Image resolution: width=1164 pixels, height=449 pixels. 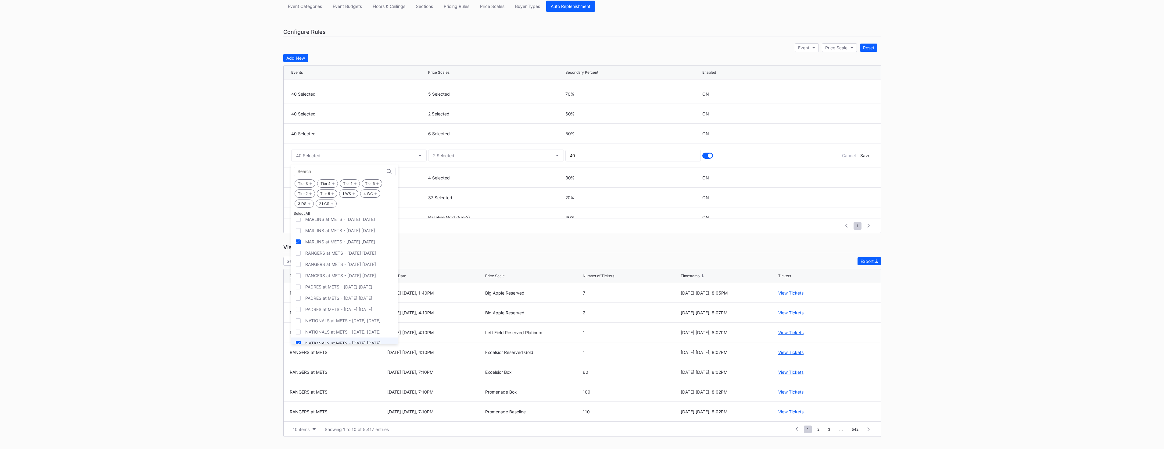 I want to click on div: Showing 1 to 10 of 5,417 entries, so click(x=357, y=430).